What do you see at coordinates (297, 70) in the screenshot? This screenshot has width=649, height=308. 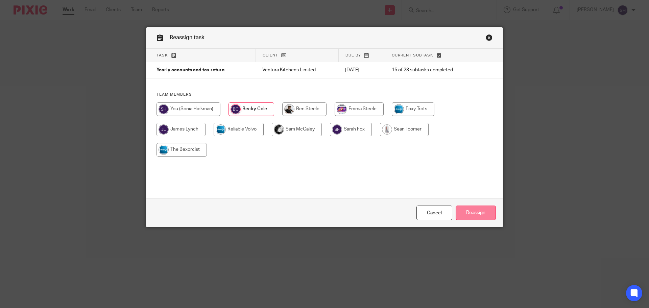 I see `p: Ventura Kitchens Limited` at bounding box center [297, 70].